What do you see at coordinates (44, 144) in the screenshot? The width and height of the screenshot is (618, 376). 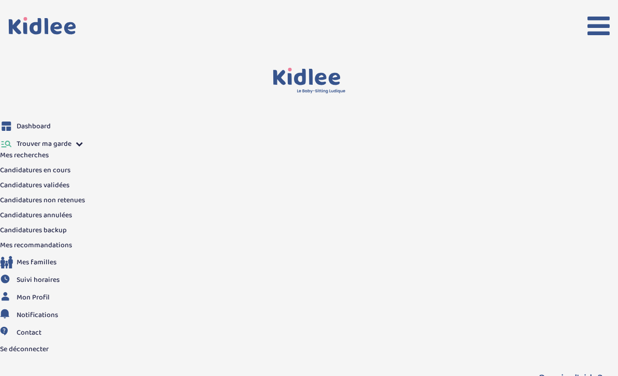 I see `span: Trouver ma garde` at bounding box center [44, 144].